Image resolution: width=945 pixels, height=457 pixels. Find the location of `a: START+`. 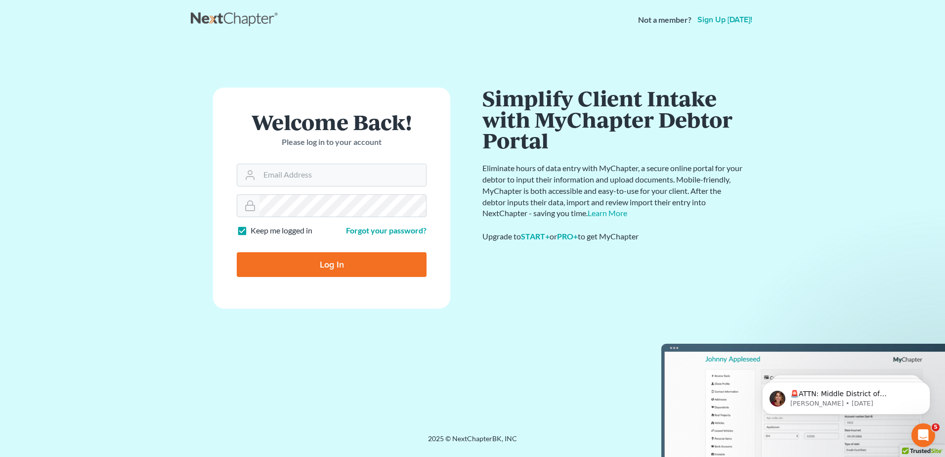

a: START+ is located at coordinates (535, 236).